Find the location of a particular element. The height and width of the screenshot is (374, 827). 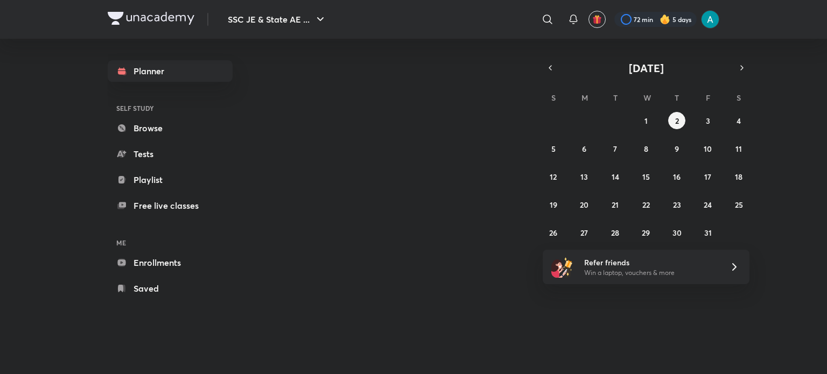

button: avatar is located at coordinates (597, 19).